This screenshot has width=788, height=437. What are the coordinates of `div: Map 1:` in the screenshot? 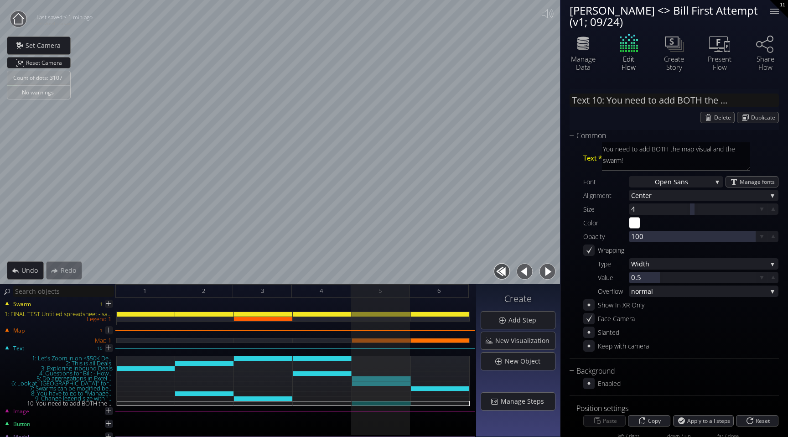 It's located at (58, 340).